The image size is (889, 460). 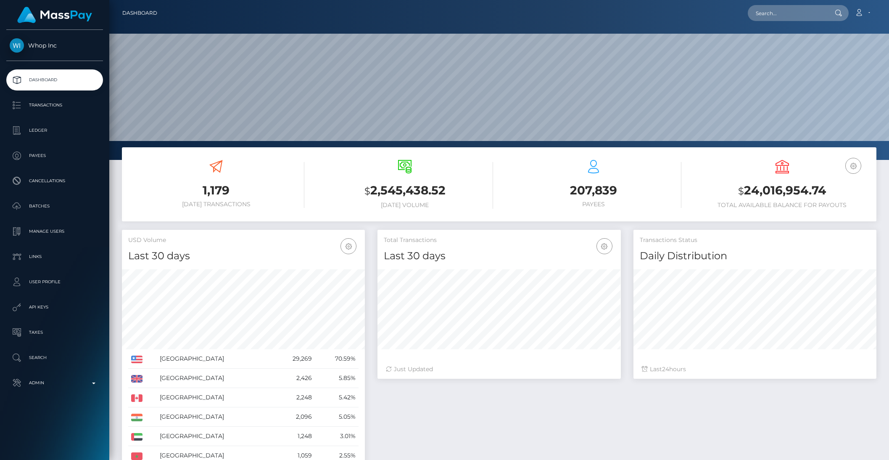 What do you see at coordinates (55, 156) in the screenshot?
I see `p: Payees` at bounding box center [55, 156].